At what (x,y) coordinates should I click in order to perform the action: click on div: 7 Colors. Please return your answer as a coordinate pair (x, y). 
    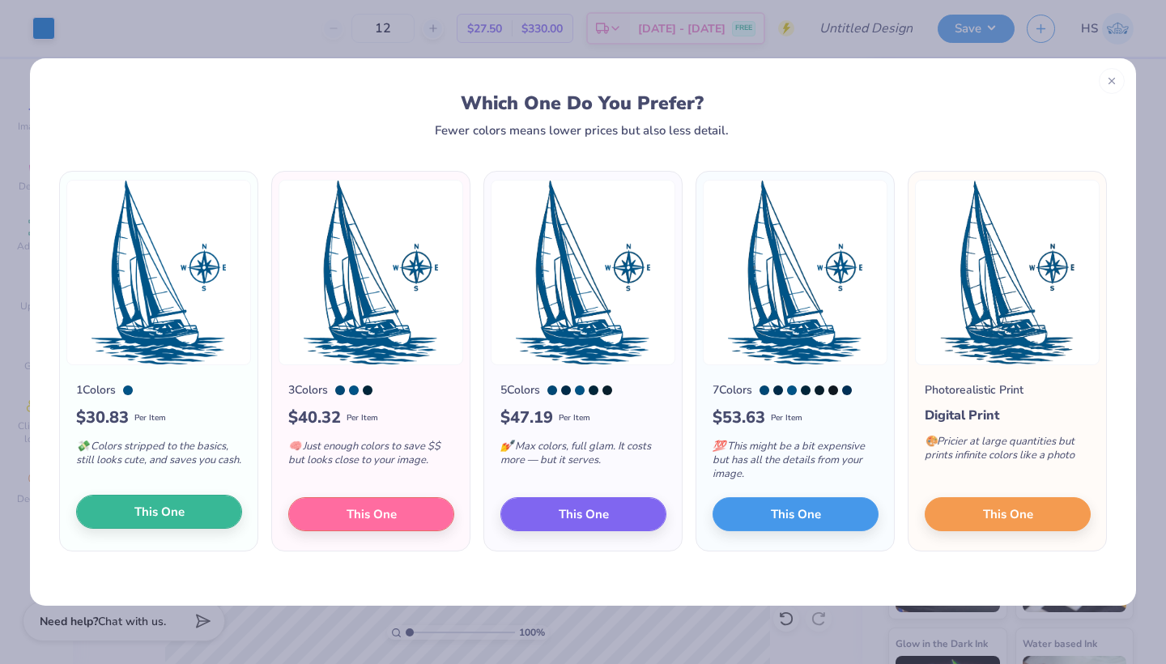
    Looking at the image, I should click on (732, 389).